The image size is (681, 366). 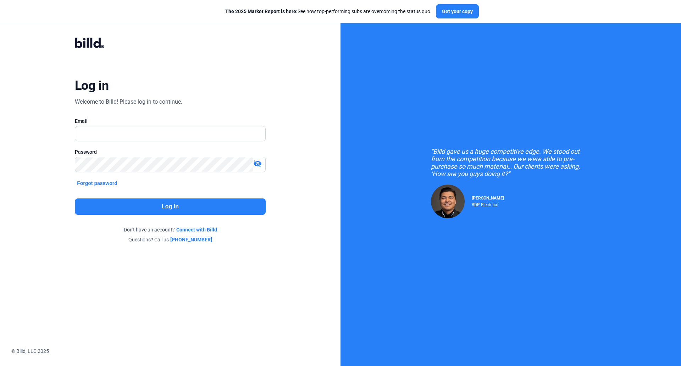 What do you see at coordinates (448, 201) in the screenshot?
I see `img: Raul Pacheco` at bounding box center [448, 201].